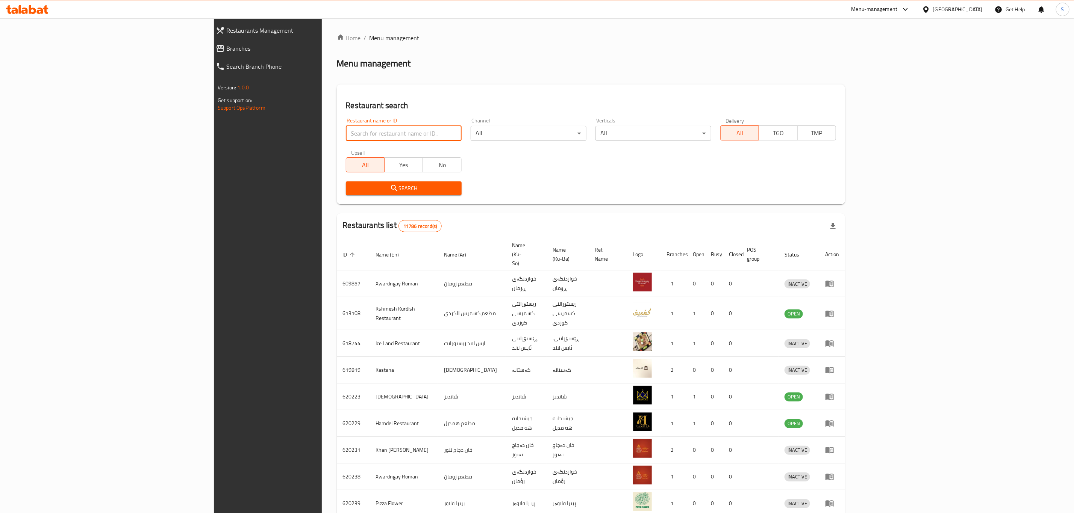  What do you see at coordinates (568, 343) in the screenshot?
I see `td: .ڕێستۆرانتی ئایس لاند` at bounding box center [568, 343].